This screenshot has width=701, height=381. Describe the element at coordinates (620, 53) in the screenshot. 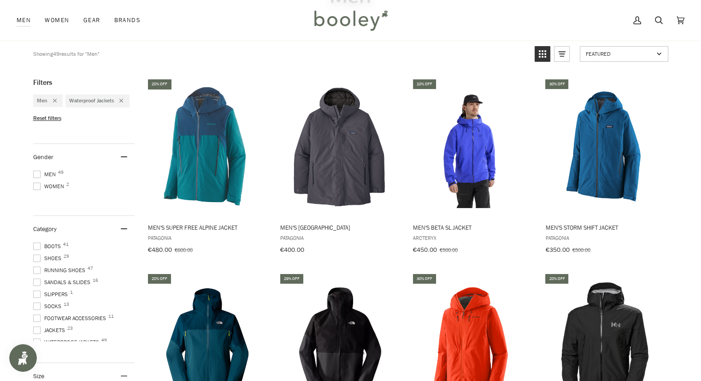

I see `span: Featured` at that location.